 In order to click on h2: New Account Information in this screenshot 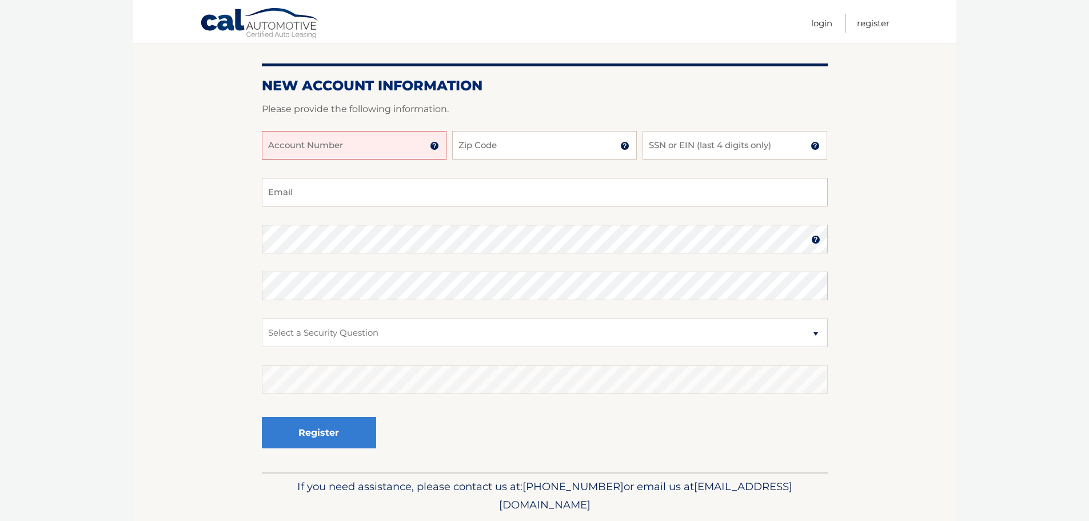, I will do `click(545, 86)`.